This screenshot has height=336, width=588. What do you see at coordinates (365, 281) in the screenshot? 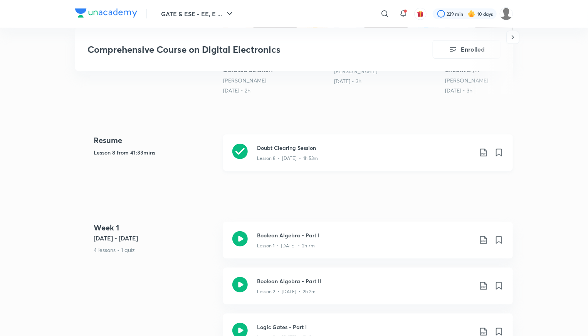
I see `h3: Boolean Algebra - Part II` at bounding box center [365, 281].